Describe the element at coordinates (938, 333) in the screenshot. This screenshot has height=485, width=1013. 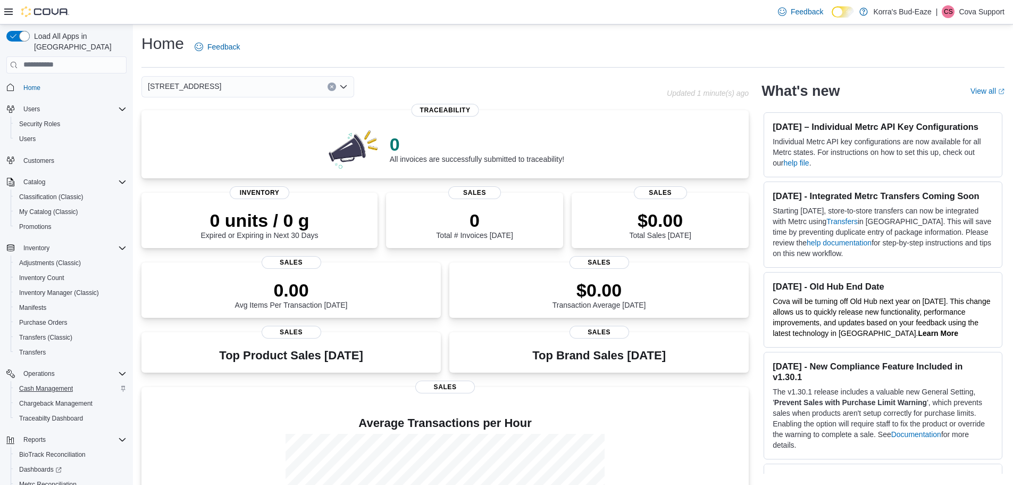
I see `a: Learn More` at that location.